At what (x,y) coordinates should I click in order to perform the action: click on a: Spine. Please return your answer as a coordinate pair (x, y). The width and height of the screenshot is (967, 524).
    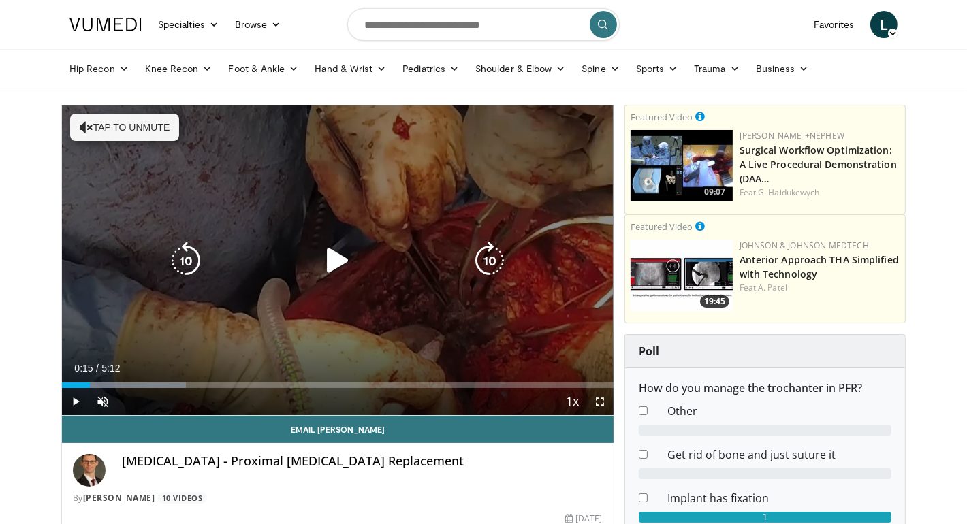
    Looking at the image, I should click on (600, 69).